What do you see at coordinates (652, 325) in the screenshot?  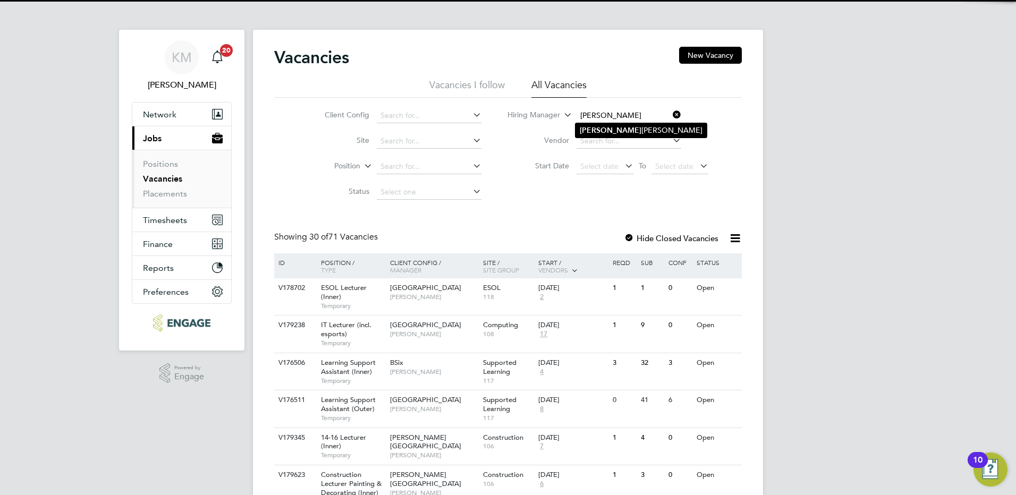 I see `div: 9` at bounding box center [652, 325].